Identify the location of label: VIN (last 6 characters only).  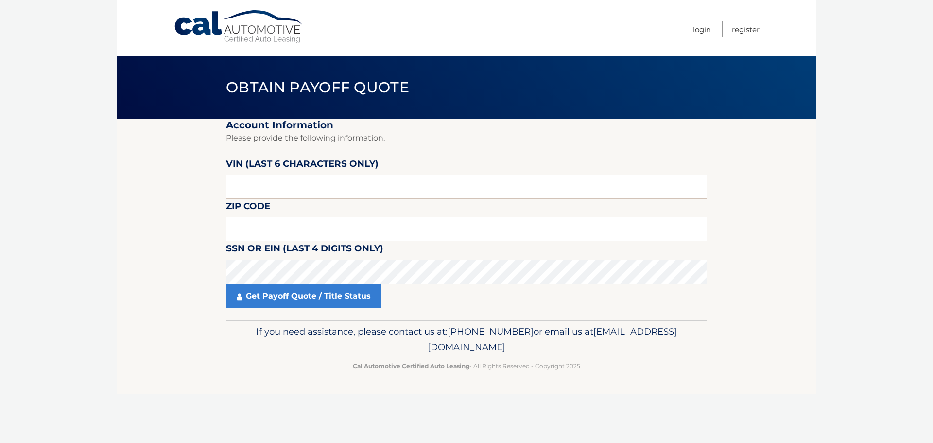
(302, 165).